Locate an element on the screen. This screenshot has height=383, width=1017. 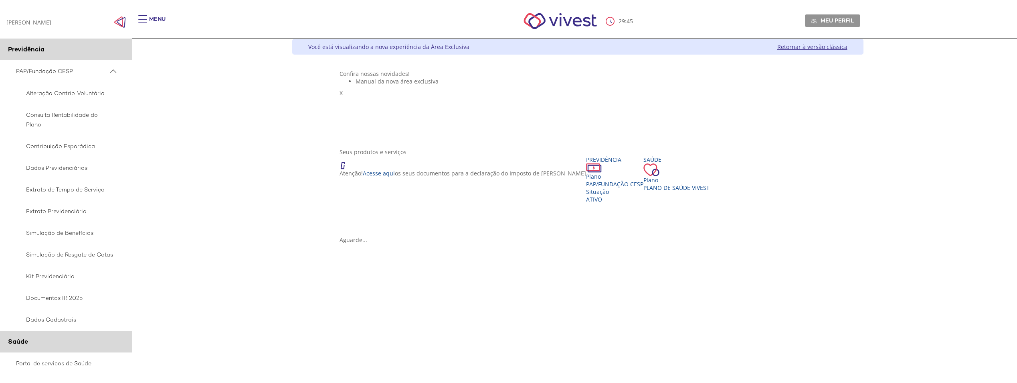
span: Ativo is located at coordinates (594, 199).